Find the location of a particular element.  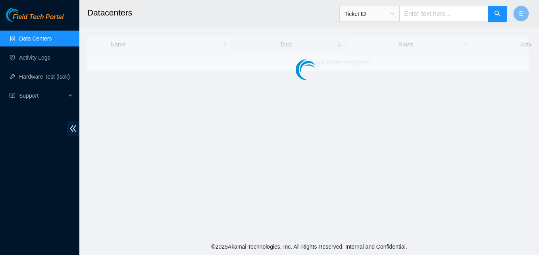

button: E is located at coordinates (521, 13).